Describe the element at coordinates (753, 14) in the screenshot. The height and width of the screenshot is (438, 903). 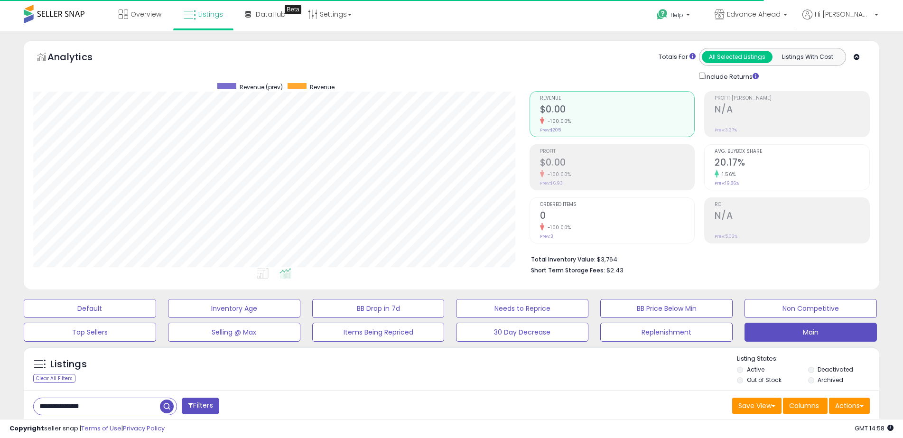
I see `span: Edvance Ahead` at that location.